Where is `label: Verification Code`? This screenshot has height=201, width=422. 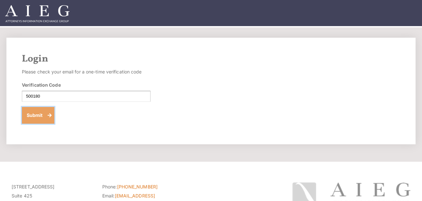
label: Verification Code is located at coordinates (41, 85).